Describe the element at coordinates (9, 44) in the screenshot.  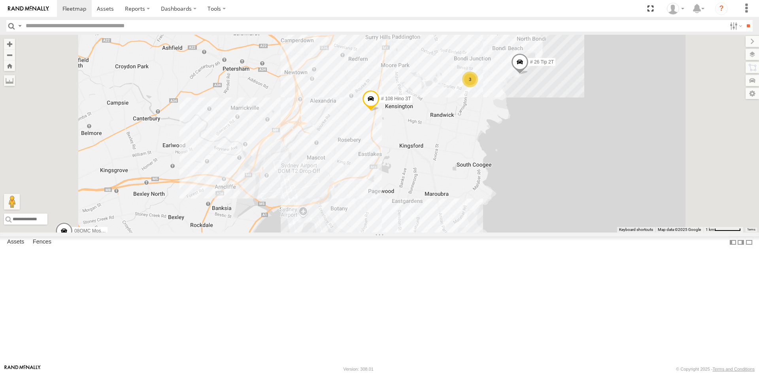
I see `button: Zoom in` at that location.